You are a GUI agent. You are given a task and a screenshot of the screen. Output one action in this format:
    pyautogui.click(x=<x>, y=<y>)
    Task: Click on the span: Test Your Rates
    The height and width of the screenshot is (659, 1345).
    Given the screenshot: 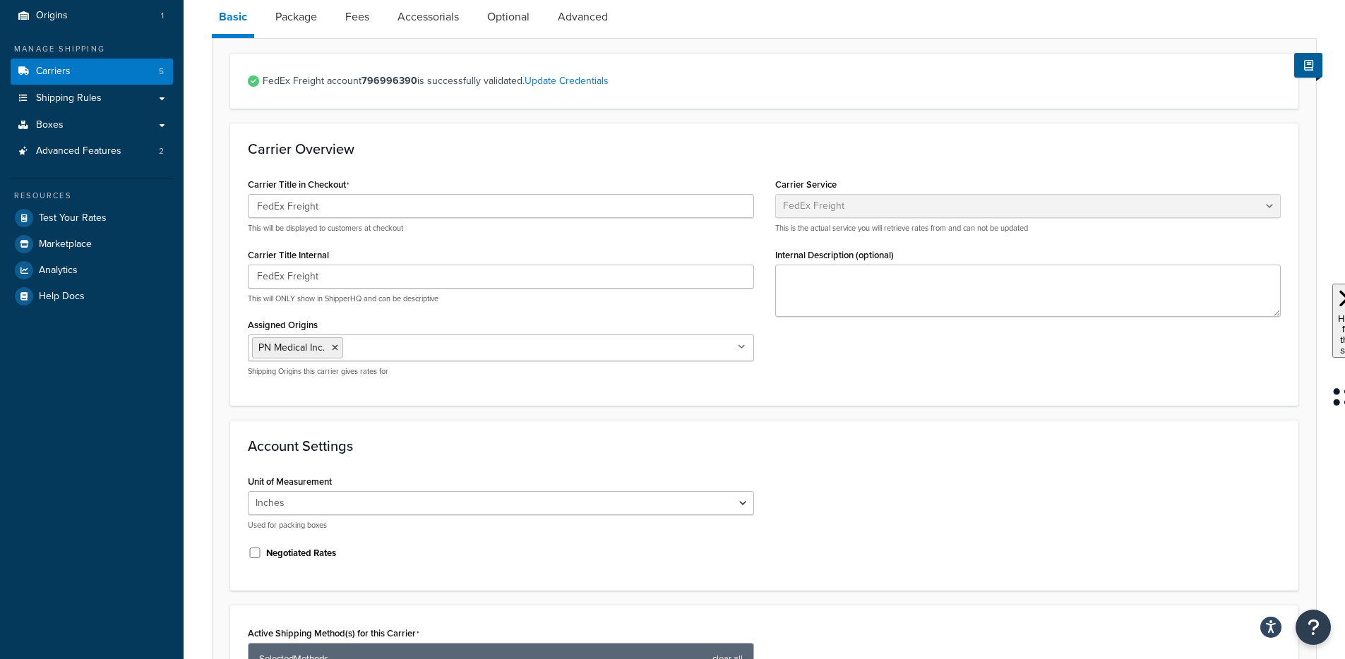 What is the action you would take?
    pyautogui.click(x=73, y=218)
    